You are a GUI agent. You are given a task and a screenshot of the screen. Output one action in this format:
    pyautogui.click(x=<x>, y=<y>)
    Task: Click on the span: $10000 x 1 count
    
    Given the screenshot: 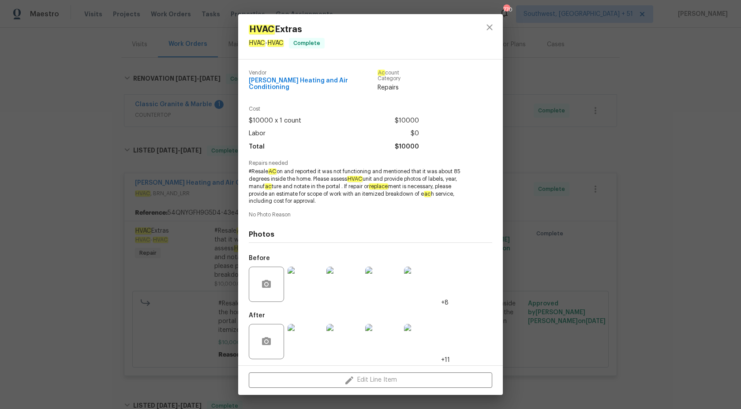 What is the action you would take?
    pyautogui.click(x=275, y=121)
    